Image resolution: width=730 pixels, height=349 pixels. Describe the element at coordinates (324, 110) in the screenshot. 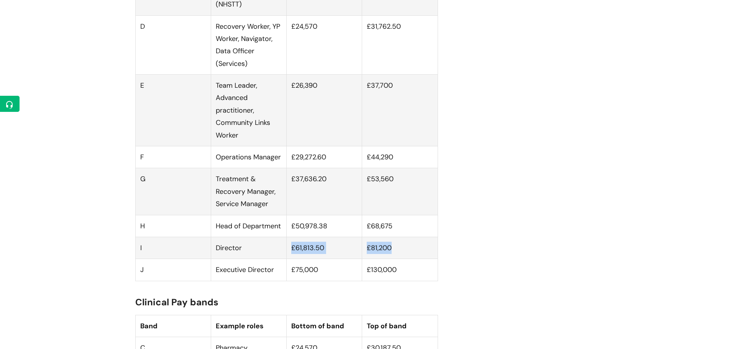

I see `td: £26,390` at that location.